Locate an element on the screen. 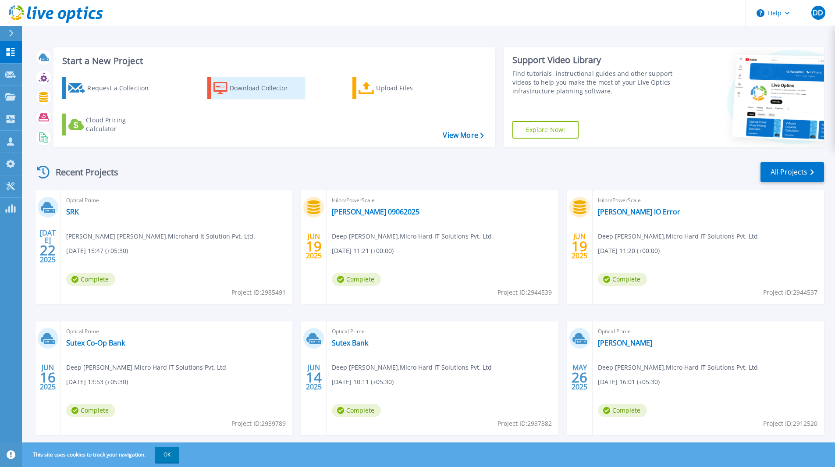 The image size is (835, 467). div: Support Video Library is located at coordinates (594, 60).